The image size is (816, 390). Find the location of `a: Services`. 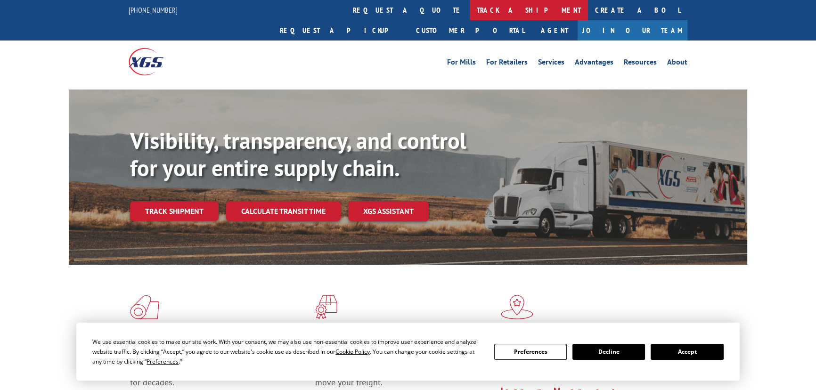

a: Services is located at coordinates (551, 64).